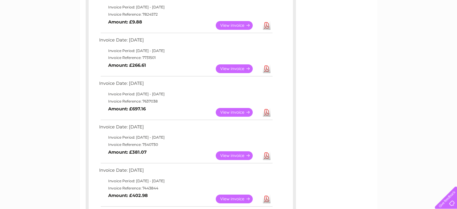 The height and width of the screenshot is (209, 457). I want to click on b: Amount: £381.07, so click(127, 152).